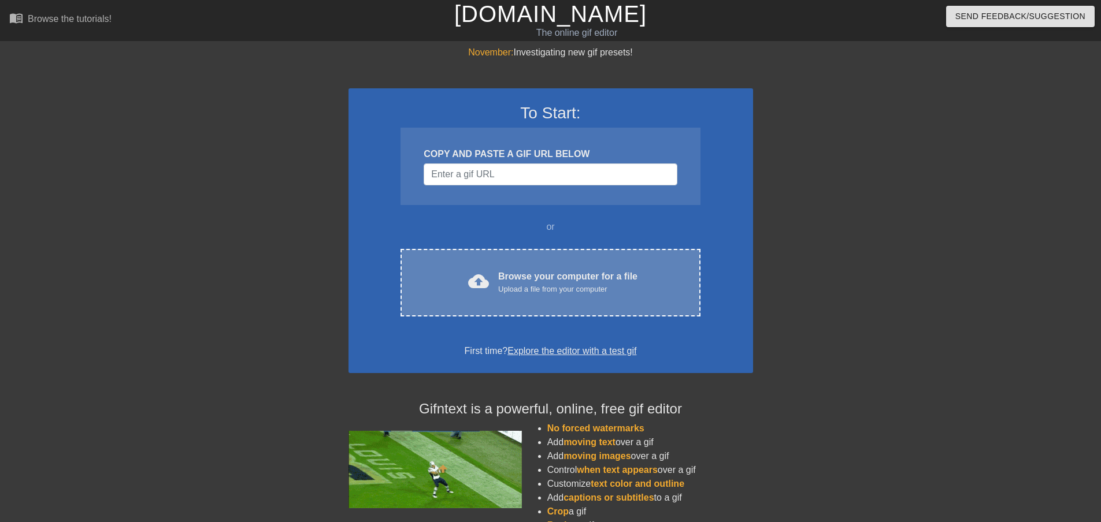  Describe the element at coordinates (572, 351) in the screenshot. I see `a: Explore the editor with a test gif` at that location.